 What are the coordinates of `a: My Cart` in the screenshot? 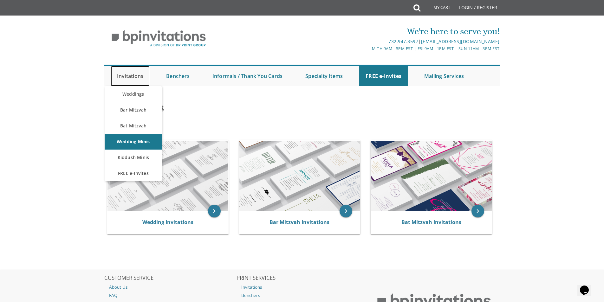 It's located at (438, 9).